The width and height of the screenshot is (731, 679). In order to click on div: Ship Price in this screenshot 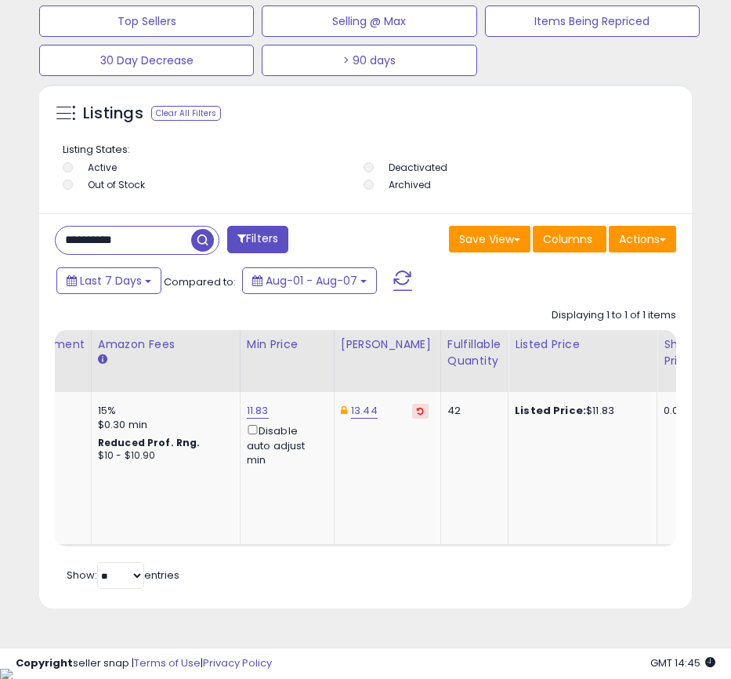, I will do `click(679, 353)`.